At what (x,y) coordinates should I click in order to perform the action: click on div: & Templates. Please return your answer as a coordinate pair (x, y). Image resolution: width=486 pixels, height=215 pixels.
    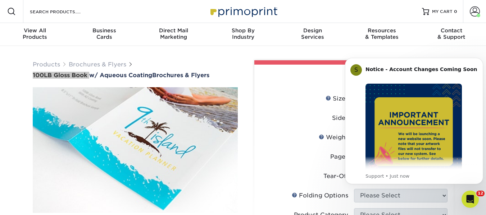
    Looking at the image, I should click on (381, 34).